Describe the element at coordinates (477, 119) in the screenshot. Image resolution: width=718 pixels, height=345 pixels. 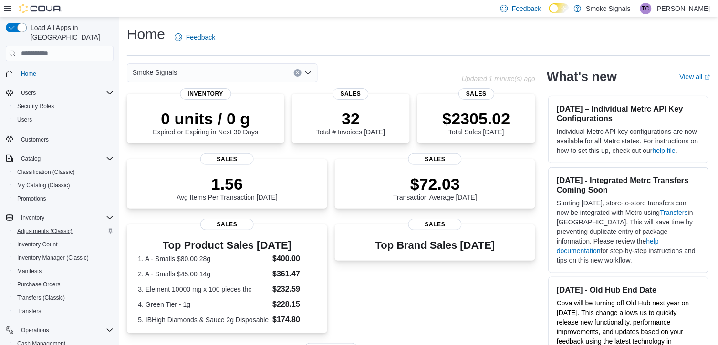
I see `p: $2305.02` at that location.